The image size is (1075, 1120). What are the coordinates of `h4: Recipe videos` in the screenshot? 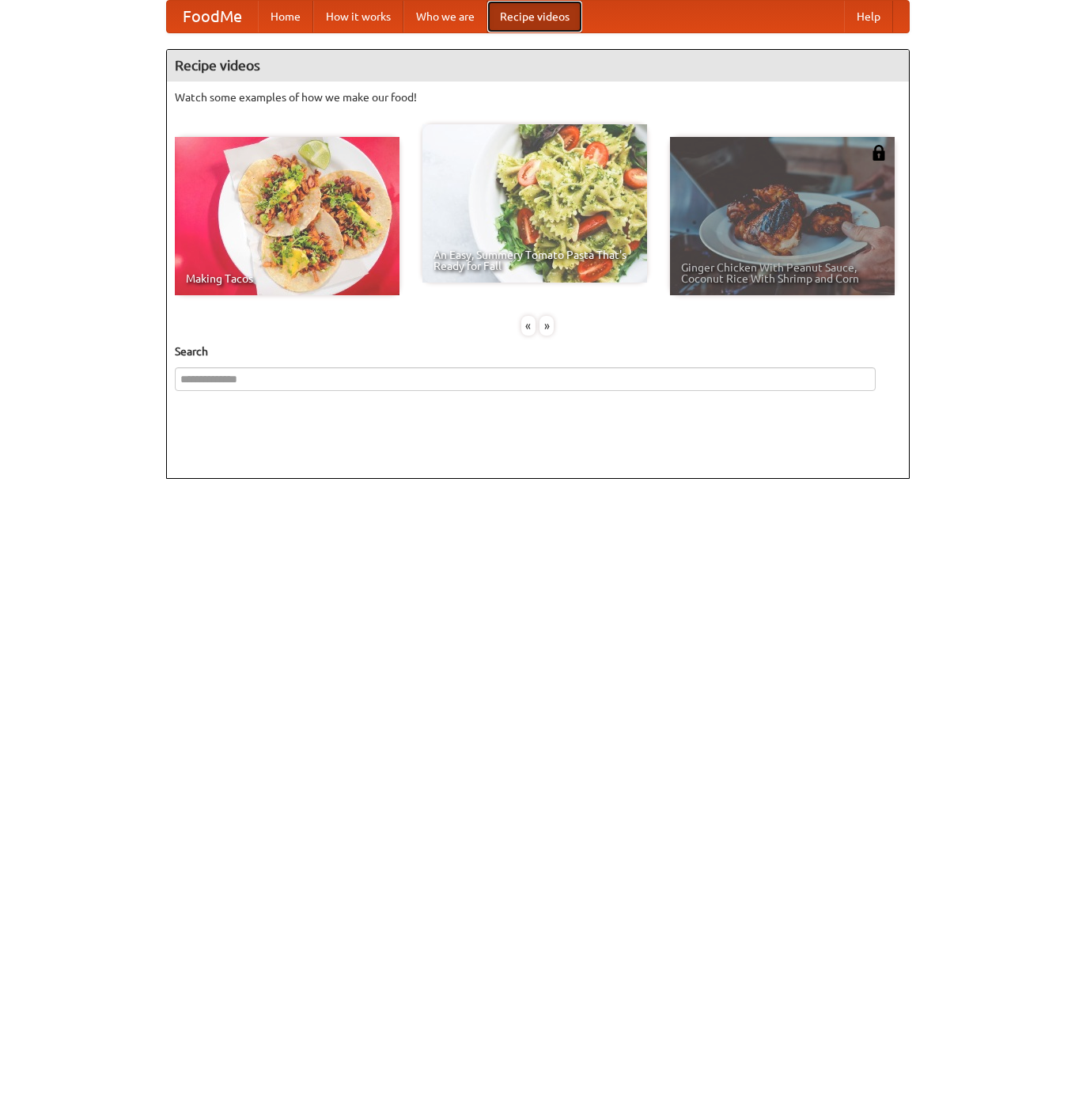 It's located at (538, 66).